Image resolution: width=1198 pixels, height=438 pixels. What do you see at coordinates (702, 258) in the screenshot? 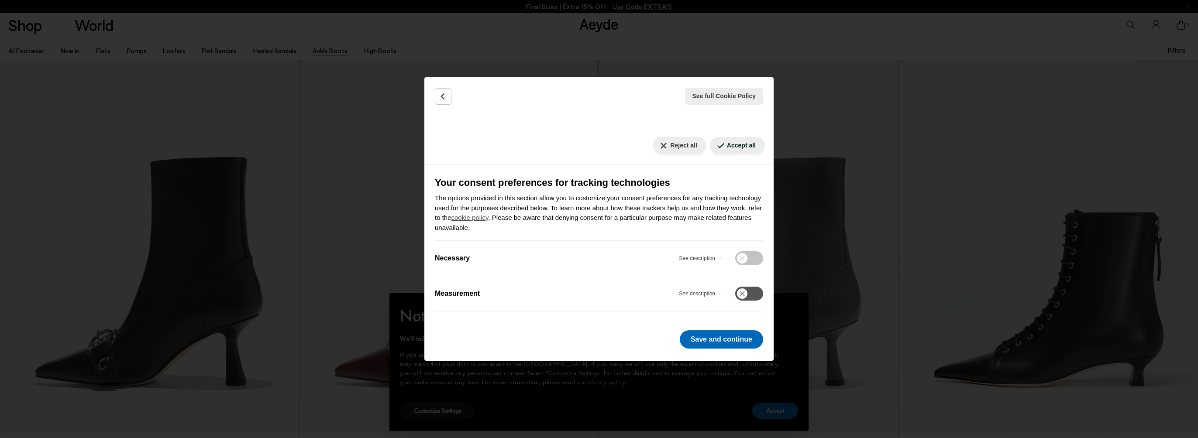
I see `button: Necessary - See description` at bounding box center [702, 258].